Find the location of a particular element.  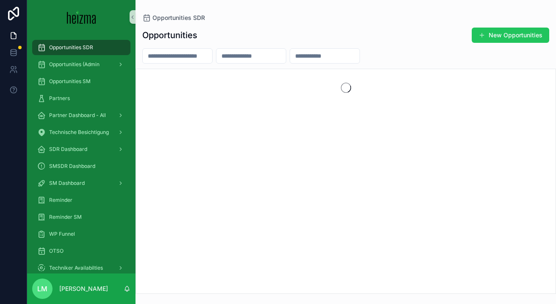

span: SDR Dashboard is located at coordinates (68, 149).